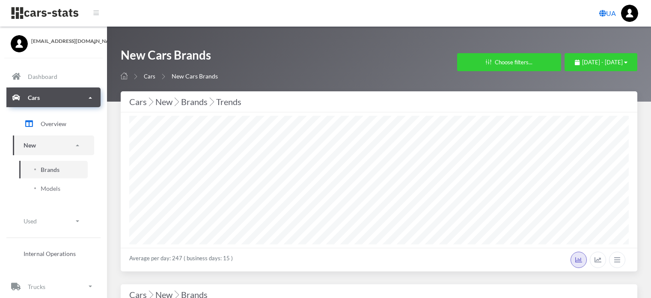  What do you see at coordinates (36, 286) in the screenshot?
I see `p: Trucks` at bounding box center [36, 286].